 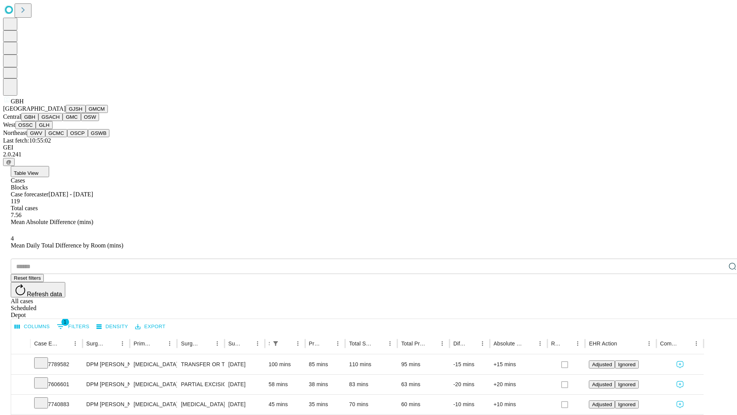 What do you see at coordinates (424, 364) in the screenshot?
I see `div: 95 mins` at bounding box center [424, 364].